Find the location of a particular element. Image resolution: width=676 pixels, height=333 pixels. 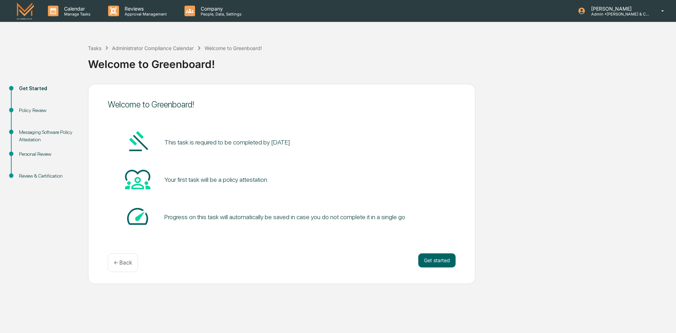

p: Company is located at coordinates (220, 8).